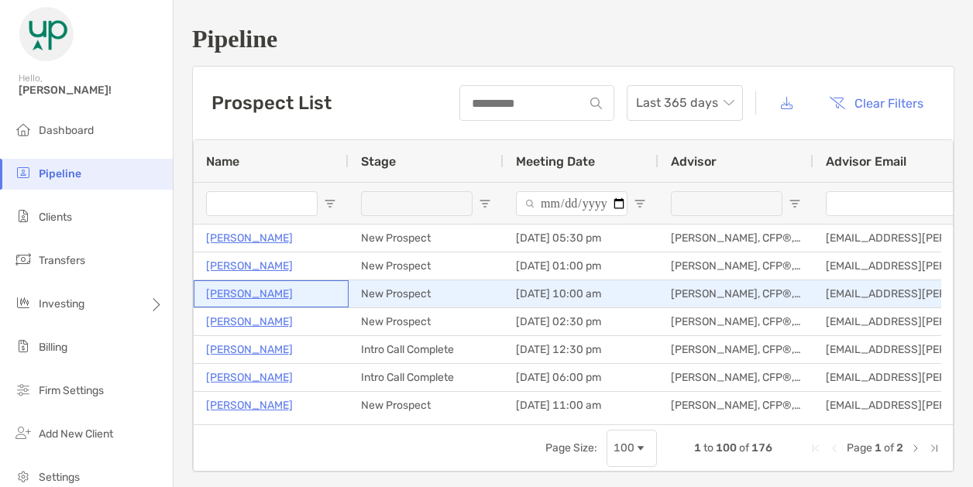  I want to click on img: add_new_client icon, so click(23, 433).